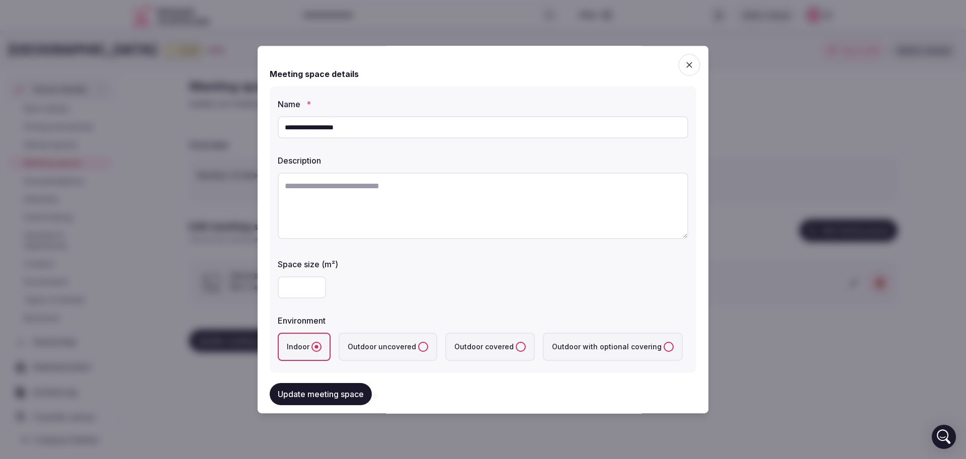 The width and height of the screenshot is (966, 459). Describe the element at coordinates (483, 320) in the screenshot. I see `label: Environment` at that location.